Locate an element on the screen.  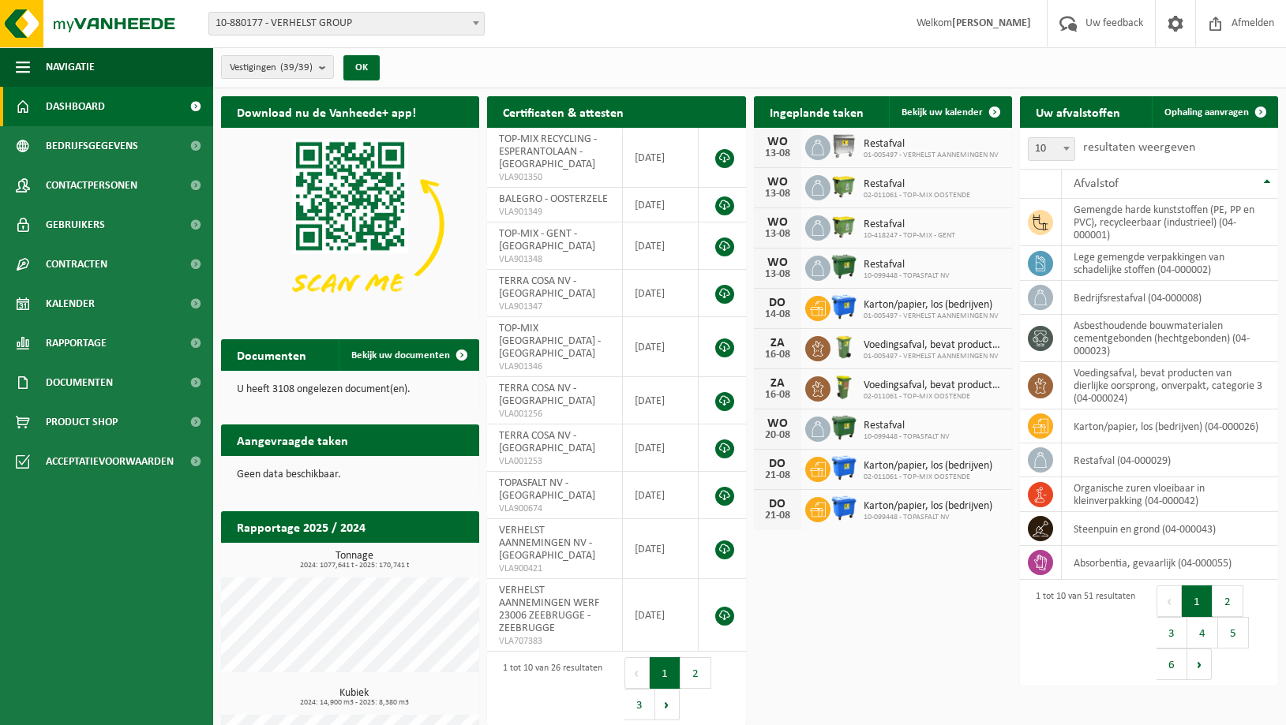
td: voedingsafval, bevat producten van dierlijke oorsprong, onverpakt, categorie 3 (04-000024) is located at coordinates (1170, 386).